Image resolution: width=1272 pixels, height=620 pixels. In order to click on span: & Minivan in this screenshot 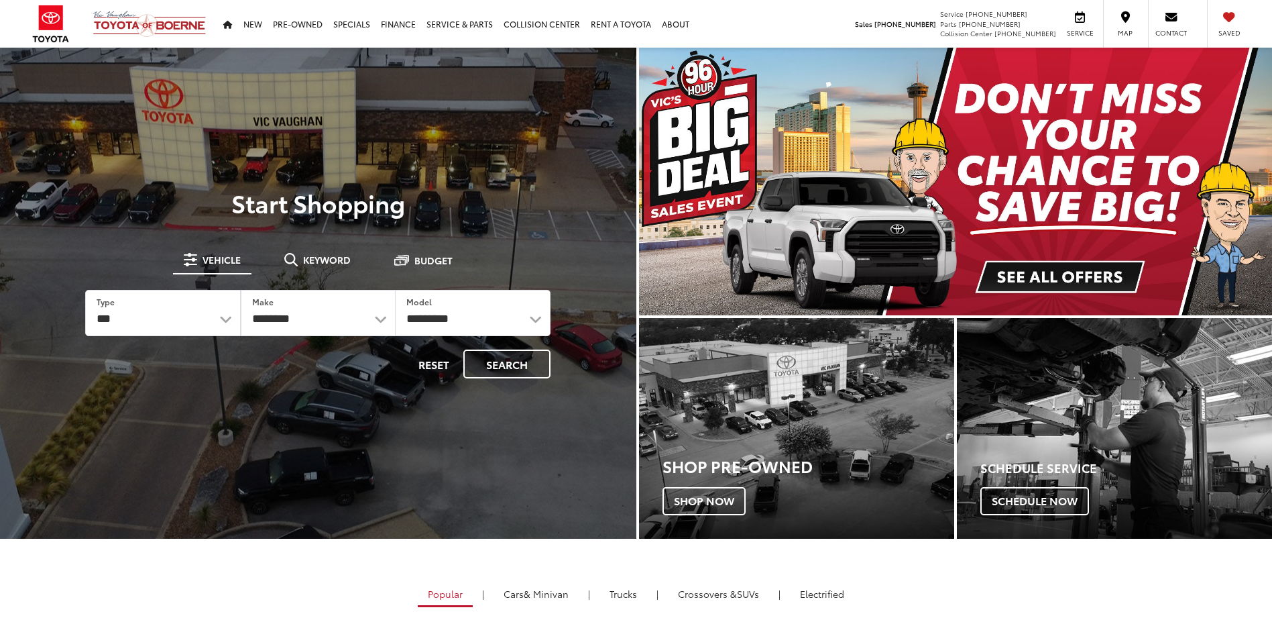, I will do `click(546, 593)`.